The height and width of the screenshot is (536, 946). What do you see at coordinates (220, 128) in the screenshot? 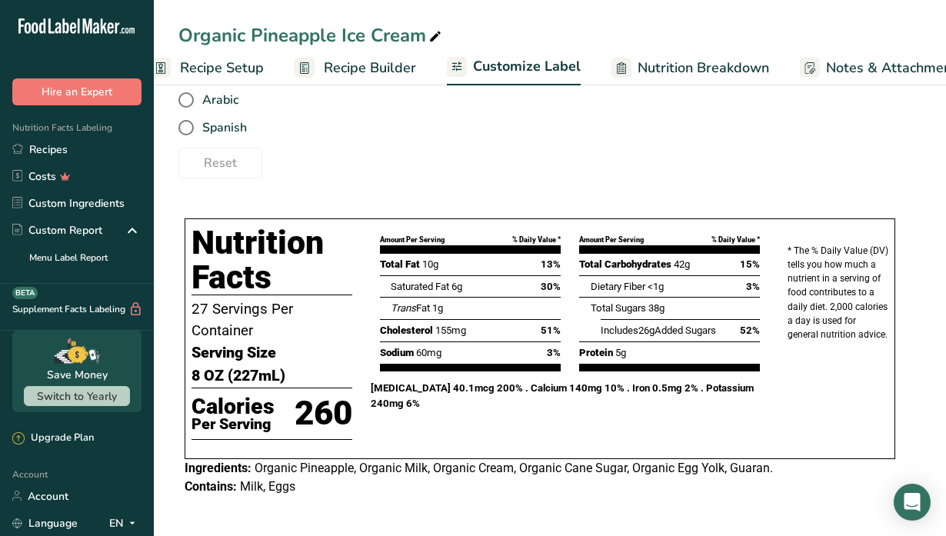
I see `span: Spanish` at bounding box center [220, 128].